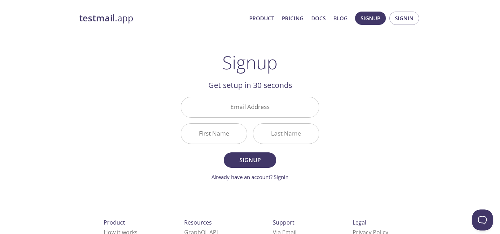  What do you see at coordinates (250, 85) in the screenshot?
I see `h2: Get setup in 30 seconds` at bounding box center [250, 85].